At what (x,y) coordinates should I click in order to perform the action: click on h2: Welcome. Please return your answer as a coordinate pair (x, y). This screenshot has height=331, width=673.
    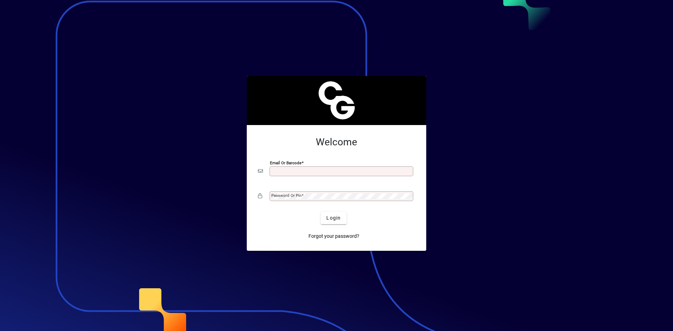
    Looking at the image, I should click on (336, 142).